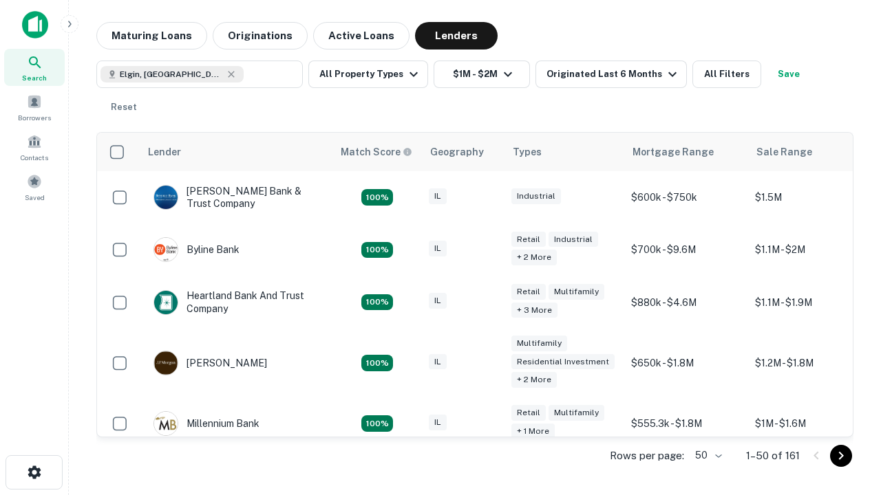 This screenshot has height=495, width=881. Describe the element at coordinates (810, 250) in the screenshot. I see `td: $1.1M - $2M` at that location.